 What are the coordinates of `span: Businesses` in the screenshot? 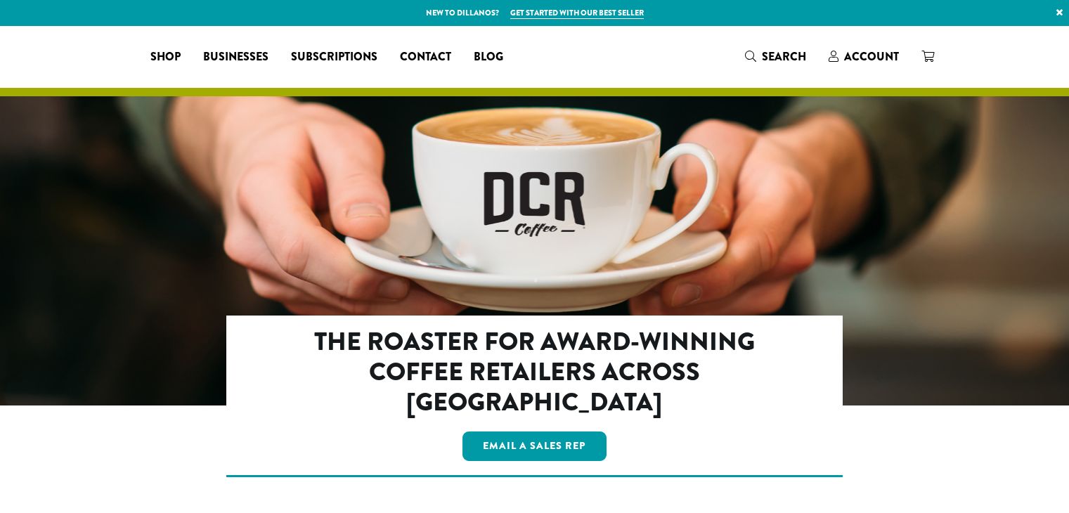 It's located at (235, 57).